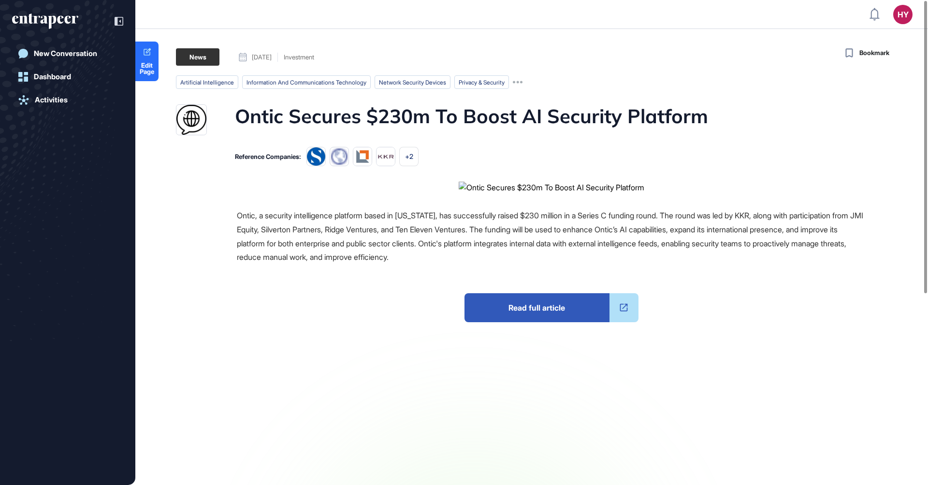  Describe the element at coordinates (903, 15) in the screenshot. I see `div: HY` at that location.